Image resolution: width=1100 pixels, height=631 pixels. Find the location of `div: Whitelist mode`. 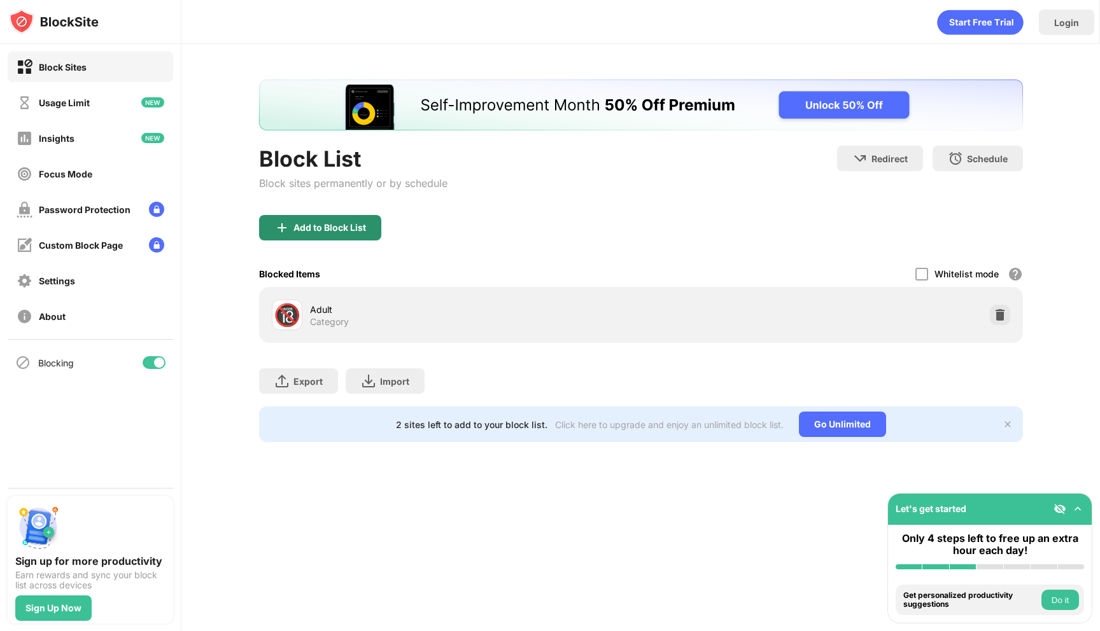

div: Whitelist mode is located at coordinates (966, 274).